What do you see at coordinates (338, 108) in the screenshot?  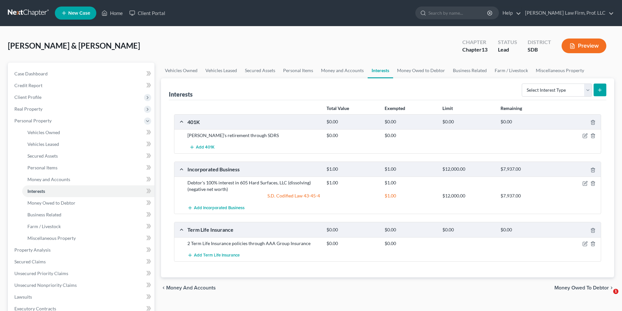 I see `strong: Total Value` at bounding box center [338, 108].